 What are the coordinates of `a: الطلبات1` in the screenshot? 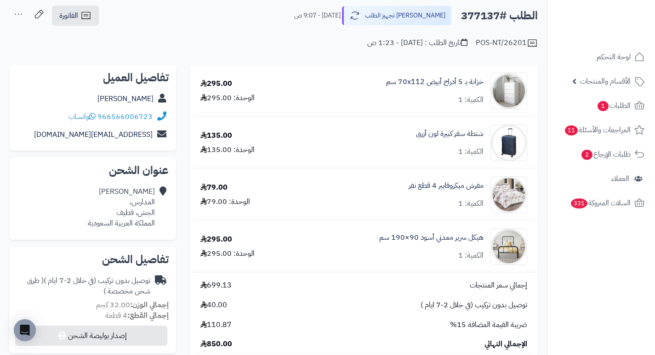 It's located at (601, 106).